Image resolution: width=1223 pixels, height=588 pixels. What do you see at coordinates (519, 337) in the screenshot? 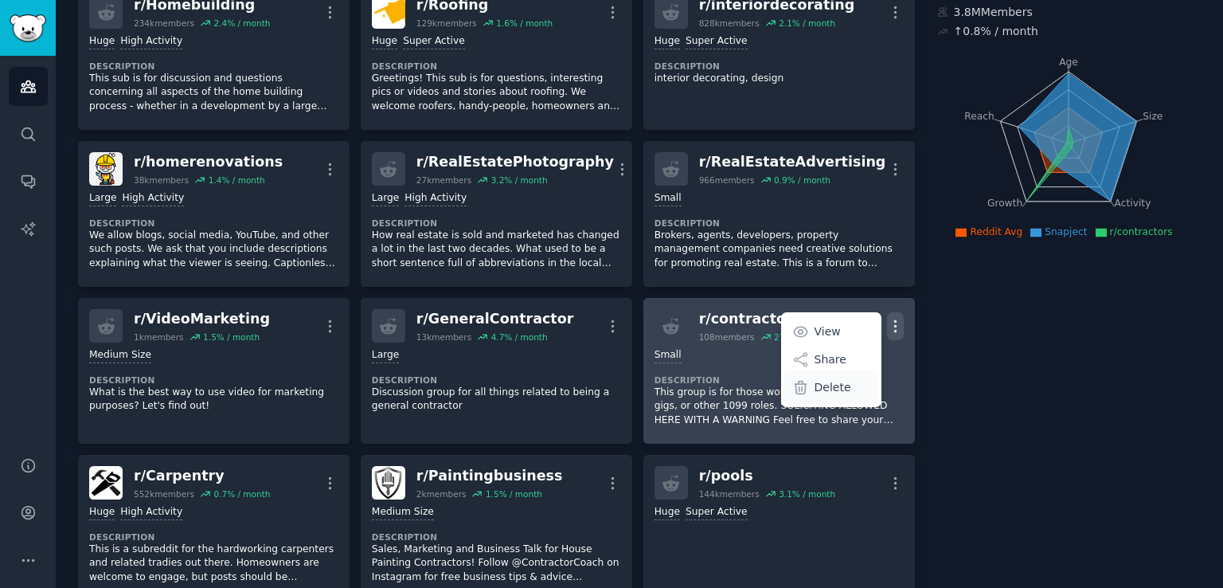
I see `div: 4.7 % / month` at bounding box center [519, 337].